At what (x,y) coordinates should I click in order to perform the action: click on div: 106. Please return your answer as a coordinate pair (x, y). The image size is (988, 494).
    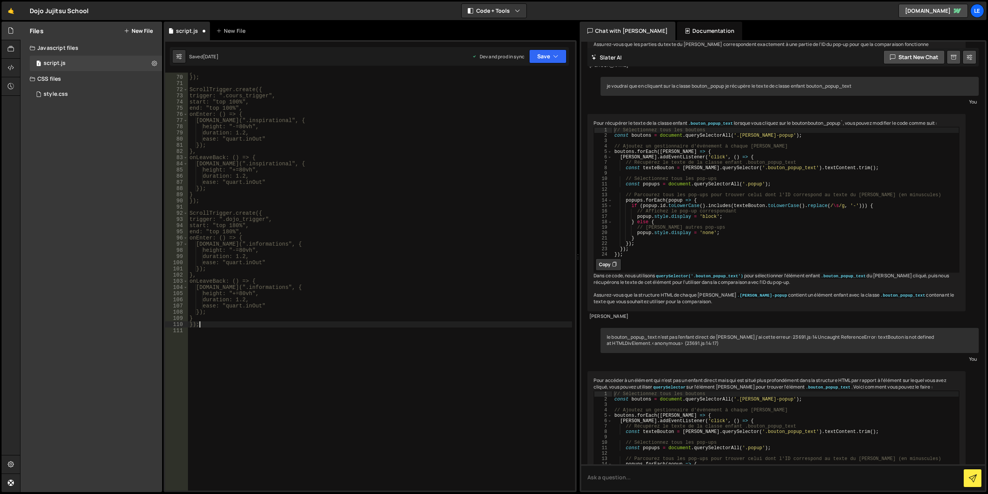
    Looking at the image, I should click on (176, 300).